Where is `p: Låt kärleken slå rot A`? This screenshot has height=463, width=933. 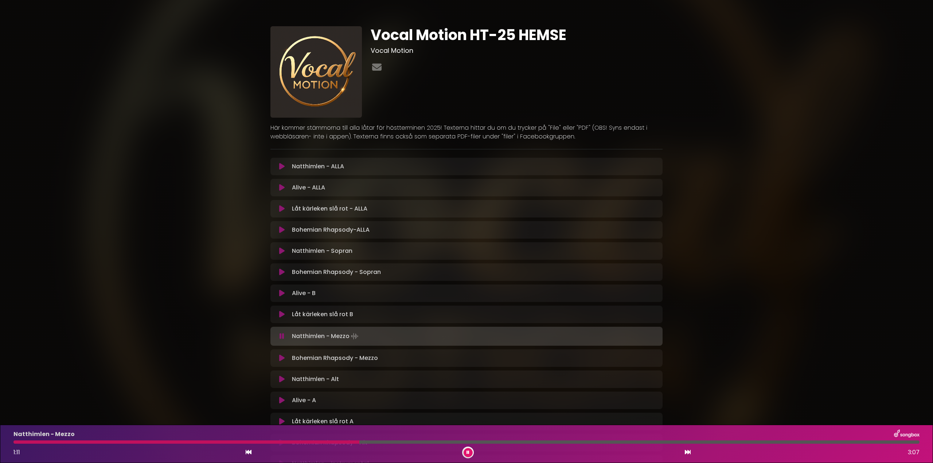
p: Låt kärleken slå rot A is located at coordinates (323, 422).